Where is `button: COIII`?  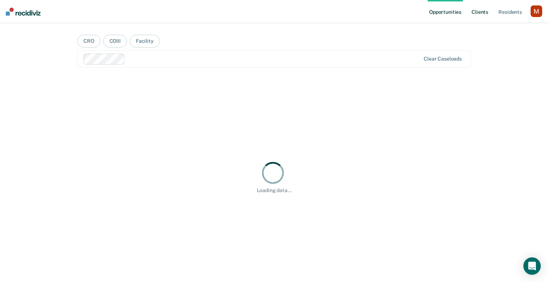 button: COIII is located at coordinates (115, 41).